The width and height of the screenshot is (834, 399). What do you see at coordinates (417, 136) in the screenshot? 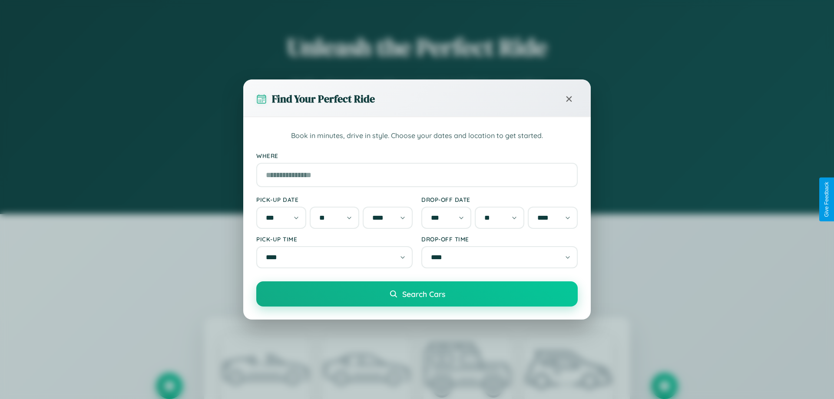
I see `p: Book in minutes, drive in style. Choose your dates and location to get started.` at bounding box center [417, 136].